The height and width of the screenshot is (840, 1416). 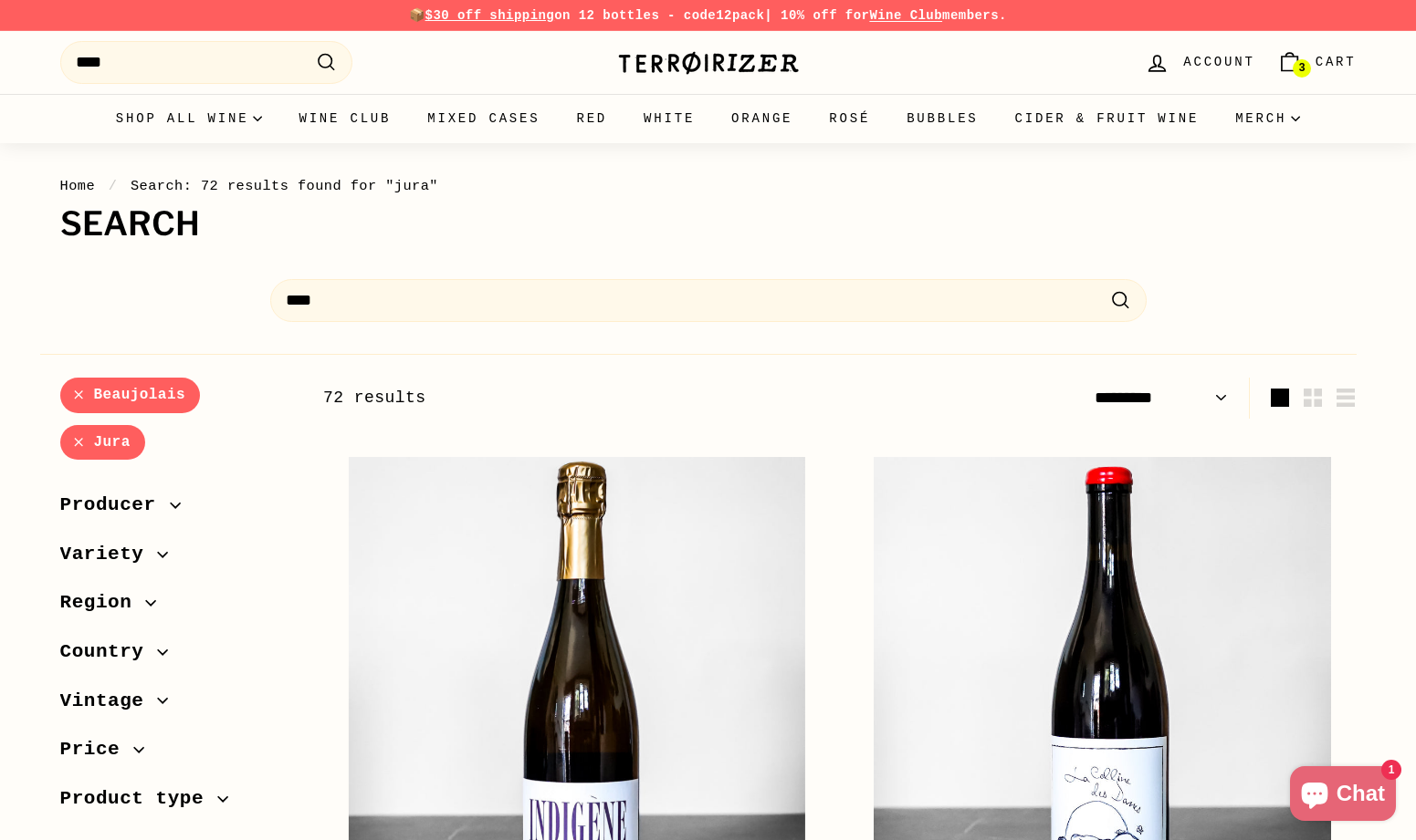 I want to click on span: Vintage, so click(x=109, y=701).